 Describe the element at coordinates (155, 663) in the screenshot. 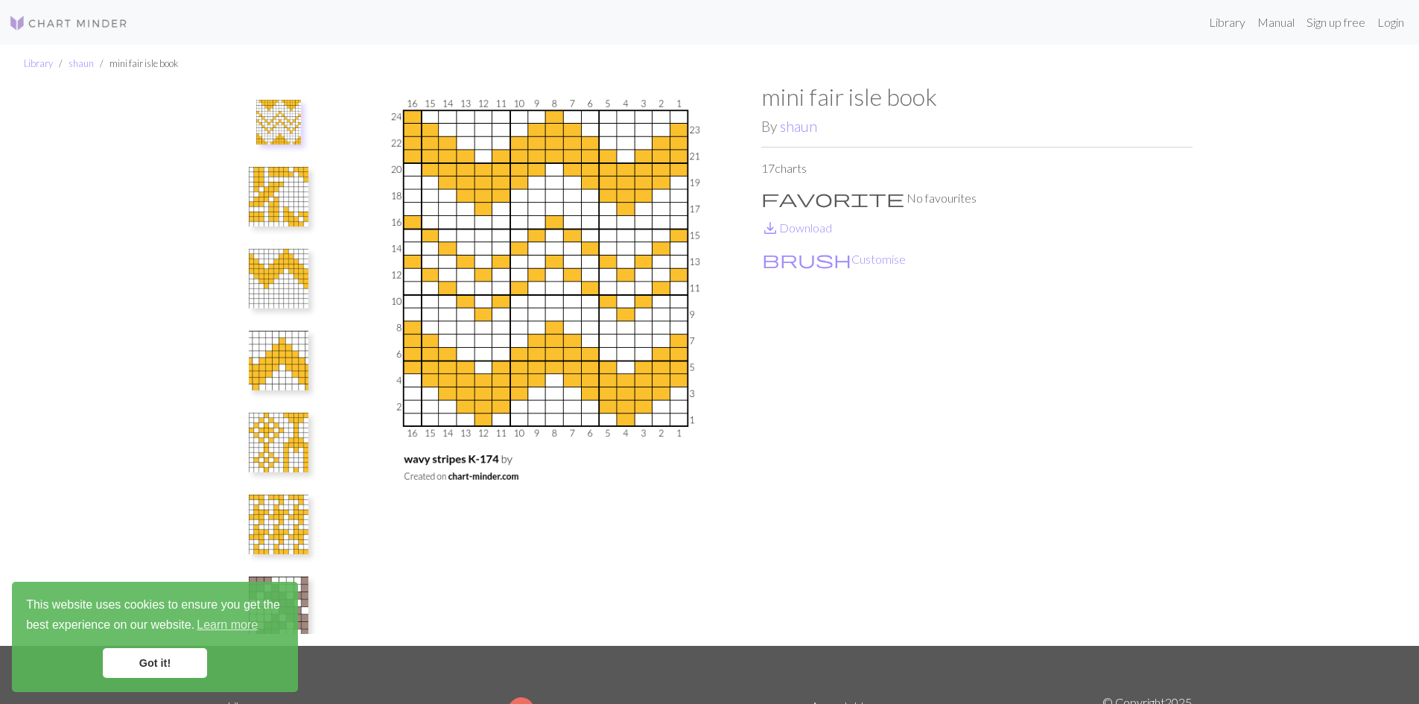

I see `a: dismiss cookie message` at that location.